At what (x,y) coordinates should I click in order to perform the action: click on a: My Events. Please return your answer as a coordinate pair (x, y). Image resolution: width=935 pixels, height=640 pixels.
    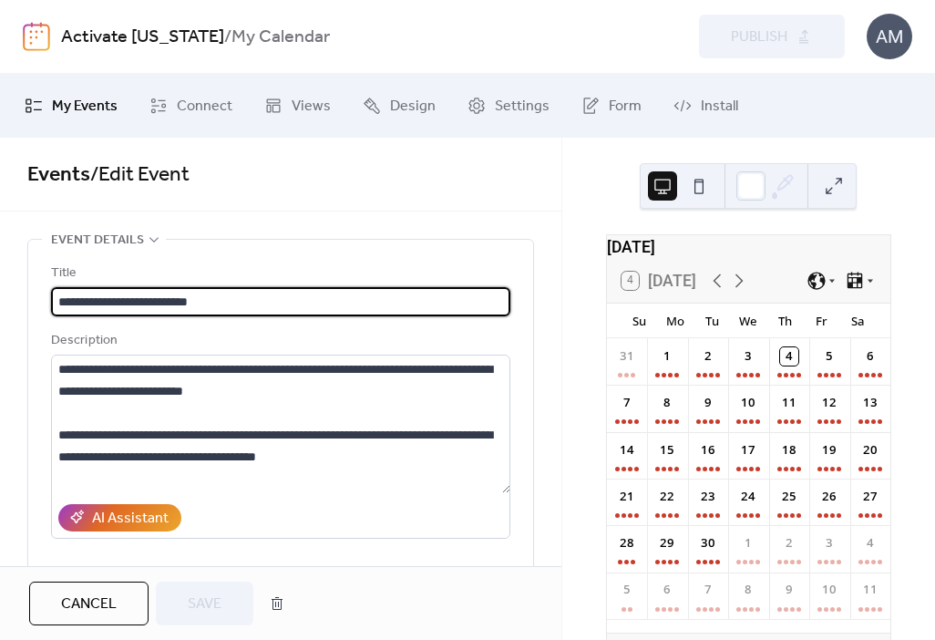
    Looking at the image, I should click on (71, 106).